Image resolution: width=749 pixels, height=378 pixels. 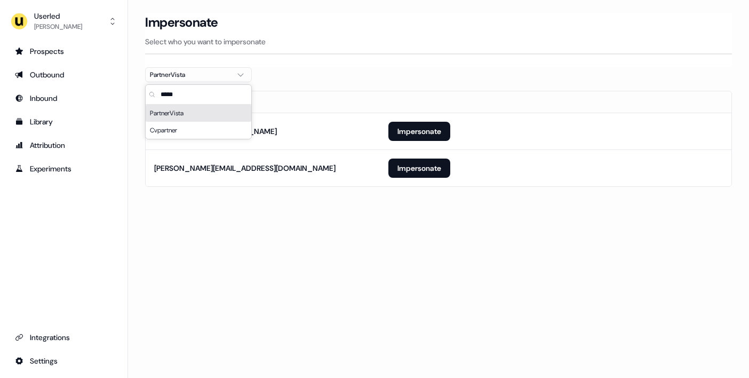 What do you see at coordinates (63, 51) in the screenshot?
I see `div: Prospects` at bounding box center [63, 51].